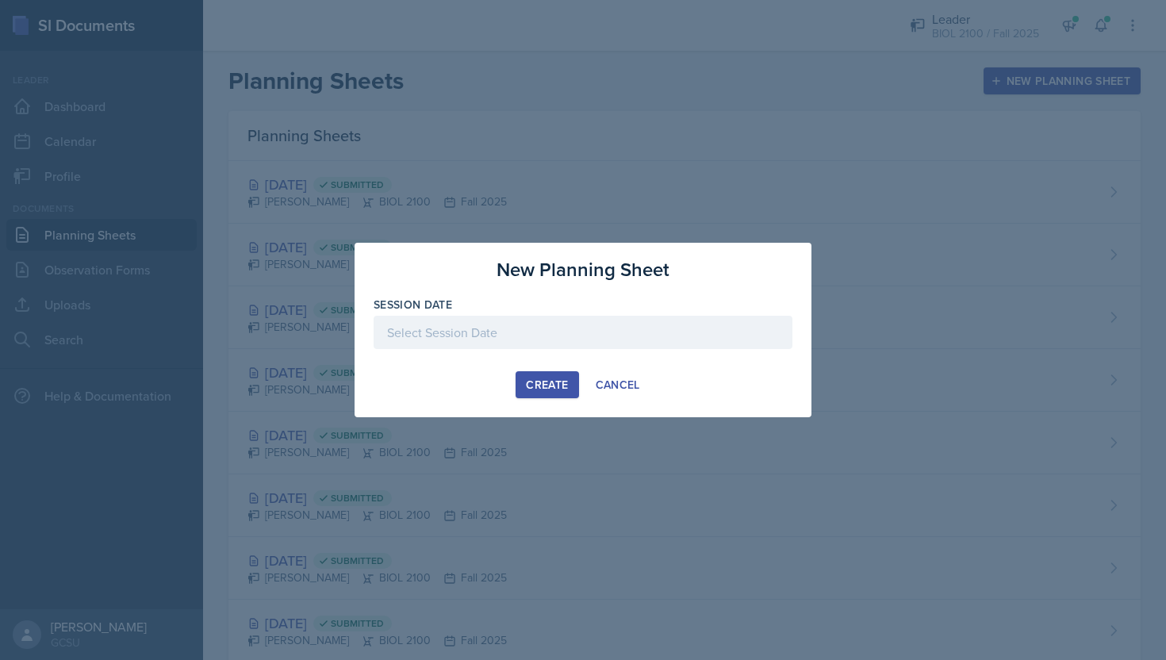 This screenshot has width=1166, height=660. Describe the element at coordinates (618, 385) in the screenshot. I see `div: Cancel` at that location.